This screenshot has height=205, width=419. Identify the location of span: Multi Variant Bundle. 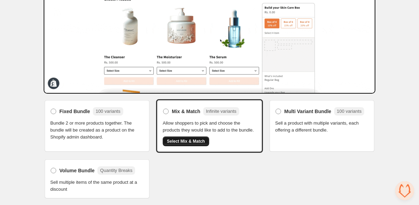
(307, 112).